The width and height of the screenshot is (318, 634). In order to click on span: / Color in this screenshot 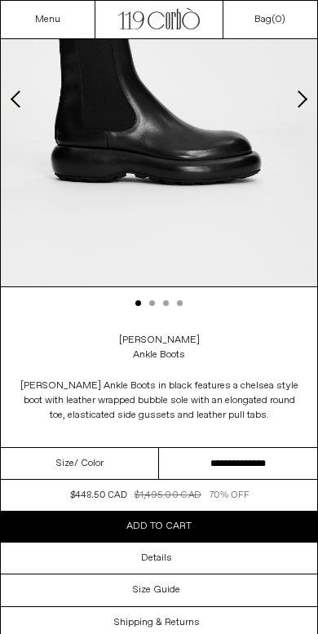, I will do `click(89, 463)`.